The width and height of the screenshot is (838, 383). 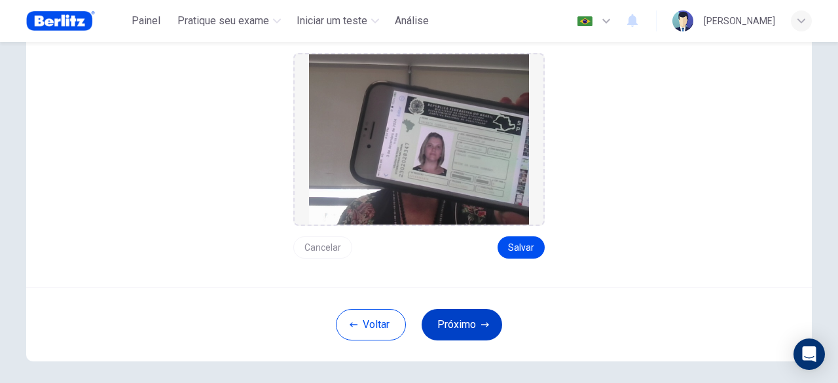 What do you see at coordinates (371, 325) in the screenshot?
I see `button: Voltar` at bounding box center [371, 325].